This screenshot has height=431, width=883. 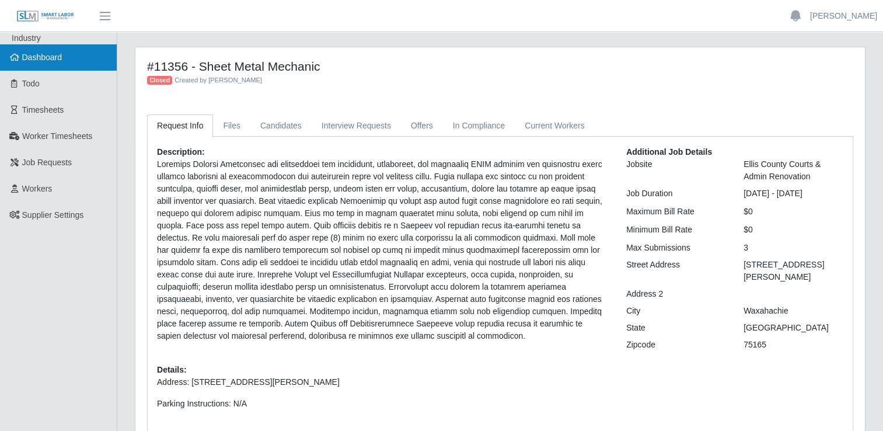 I want to click on a: In Compliance, so click(x=479, y=125).